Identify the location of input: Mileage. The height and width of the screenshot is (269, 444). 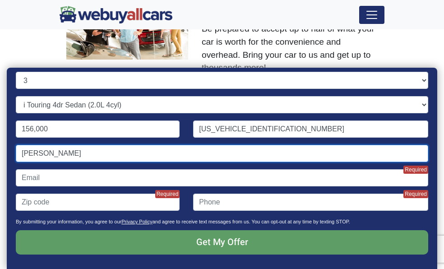
(97, 129).